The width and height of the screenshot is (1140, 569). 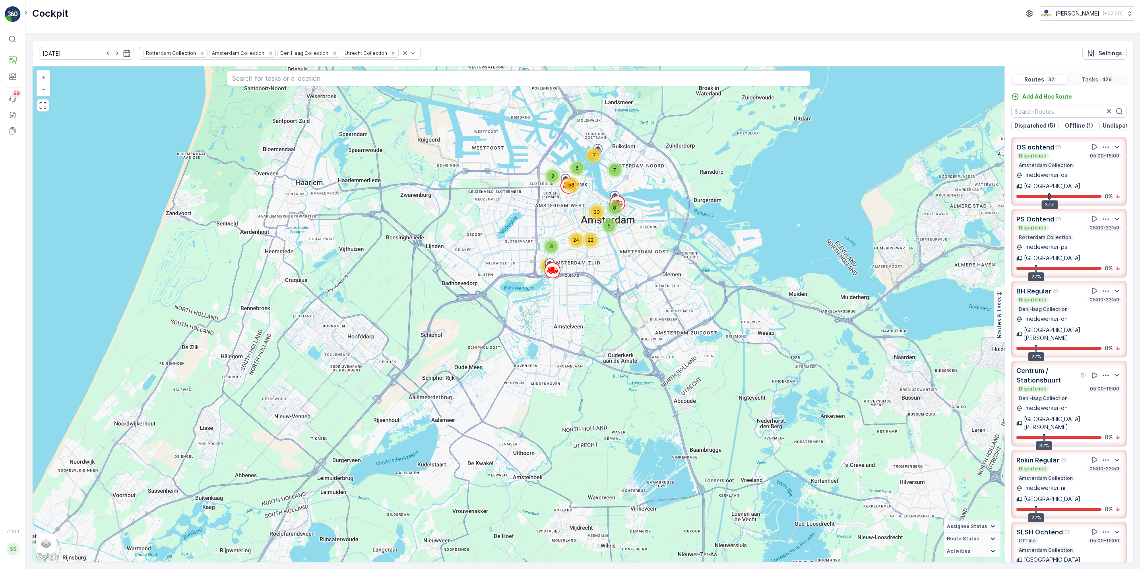 I want to click on p: Dispatched (5), so click(x=1035, y=126).